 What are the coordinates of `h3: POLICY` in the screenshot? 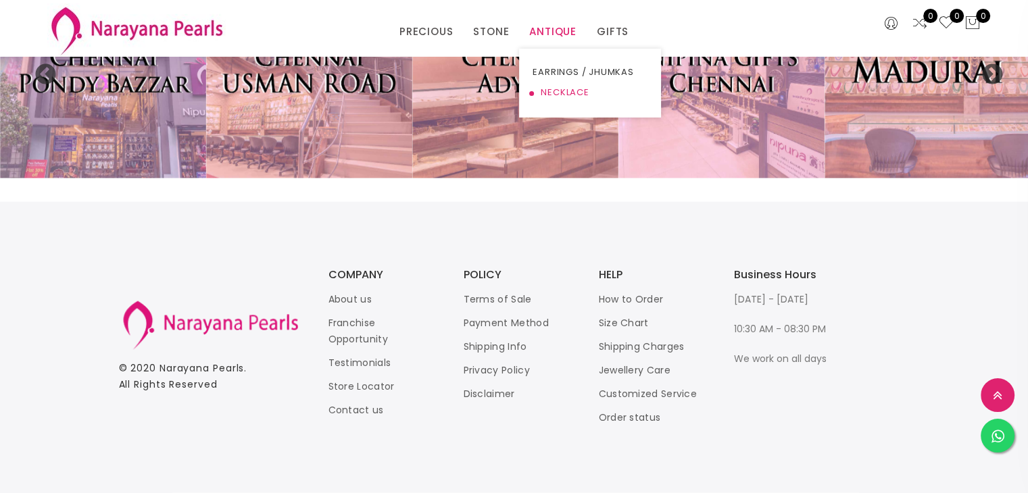 It's located at (517, 275).